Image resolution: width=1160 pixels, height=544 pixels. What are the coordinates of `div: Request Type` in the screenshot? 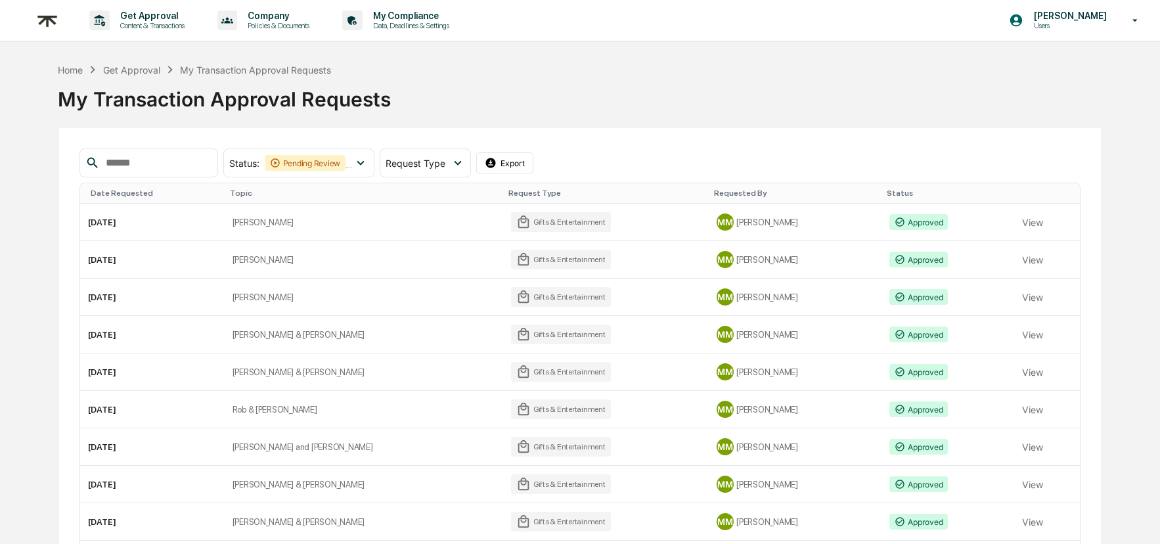 It's located at (606, 193).